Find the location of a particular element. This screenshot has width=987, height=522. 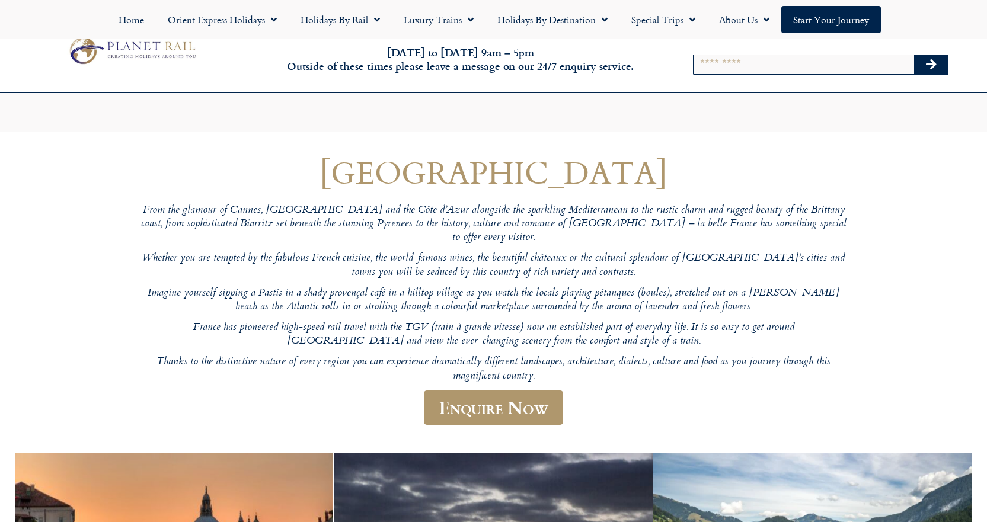

p: Whether you are tempted by the fabulous French cuisine, the world-famous wines, the beautiful châ... is located at coordinates (494, 265).